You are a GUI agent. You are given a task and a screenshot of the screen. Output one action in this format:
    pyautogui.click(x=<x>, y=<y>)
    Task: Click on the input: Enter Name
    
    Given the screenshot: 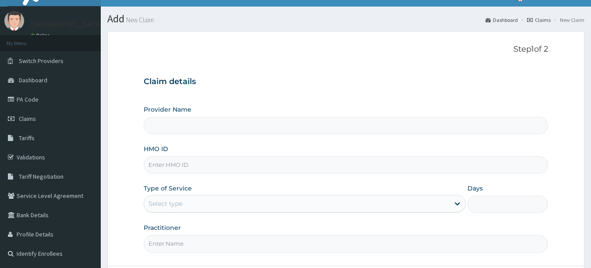 What is the action you would take?
    pyautogui.click(x=346, y=244)
    